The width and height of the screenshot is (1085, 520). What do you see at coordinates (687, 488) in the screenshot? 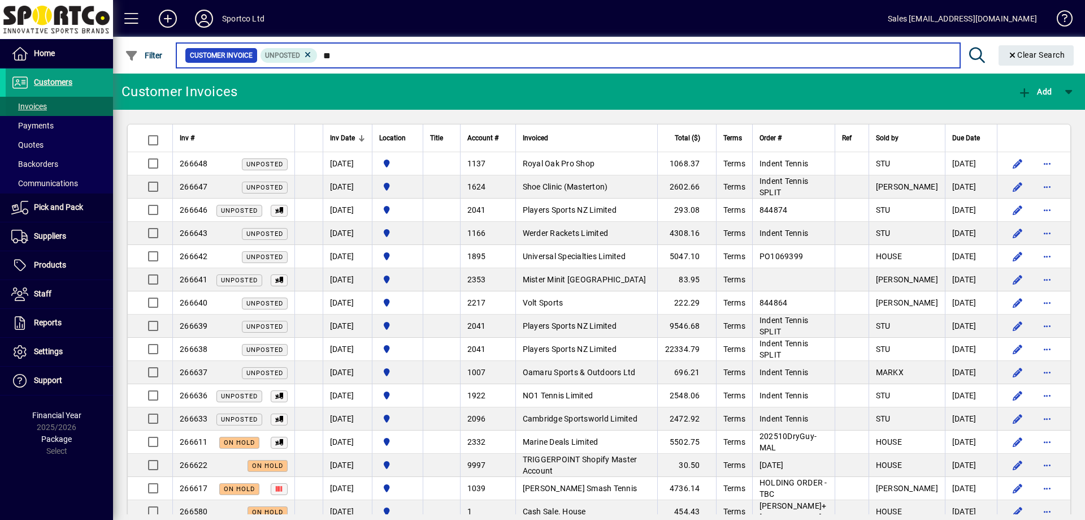
I see `td: 4736.14` at bounding box center [687, 488].